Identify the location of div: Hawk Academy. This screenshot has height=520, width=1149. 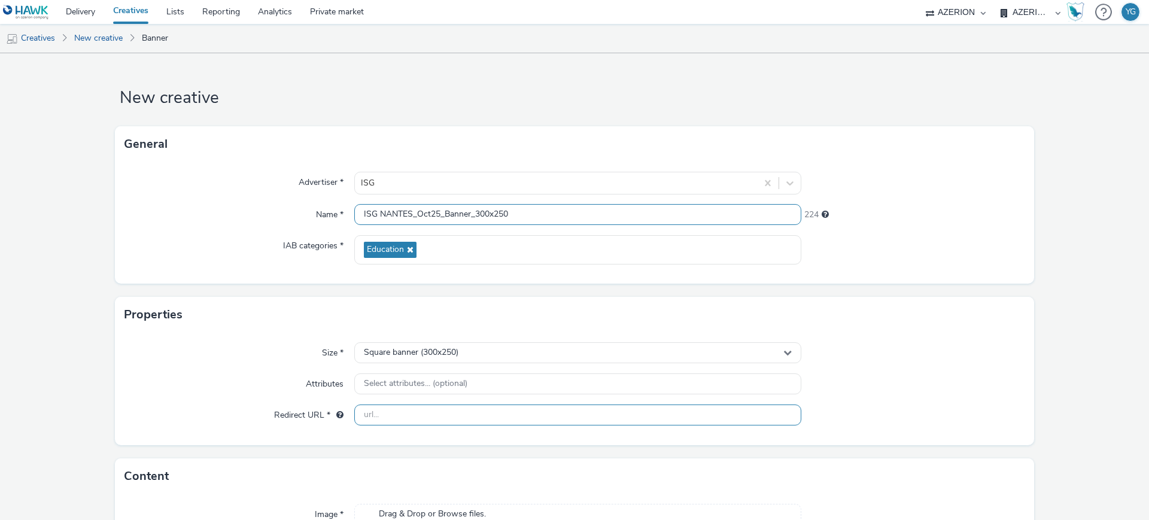
(1076, 12).